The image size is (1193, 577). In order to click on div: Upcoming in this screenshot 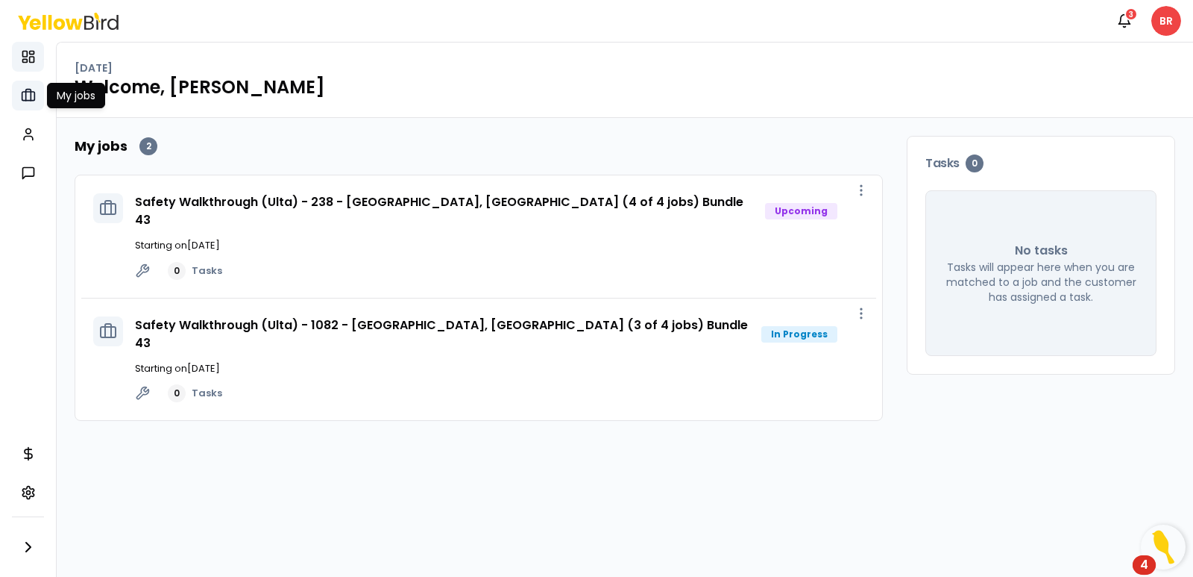, I will do `click(801, 211)`.